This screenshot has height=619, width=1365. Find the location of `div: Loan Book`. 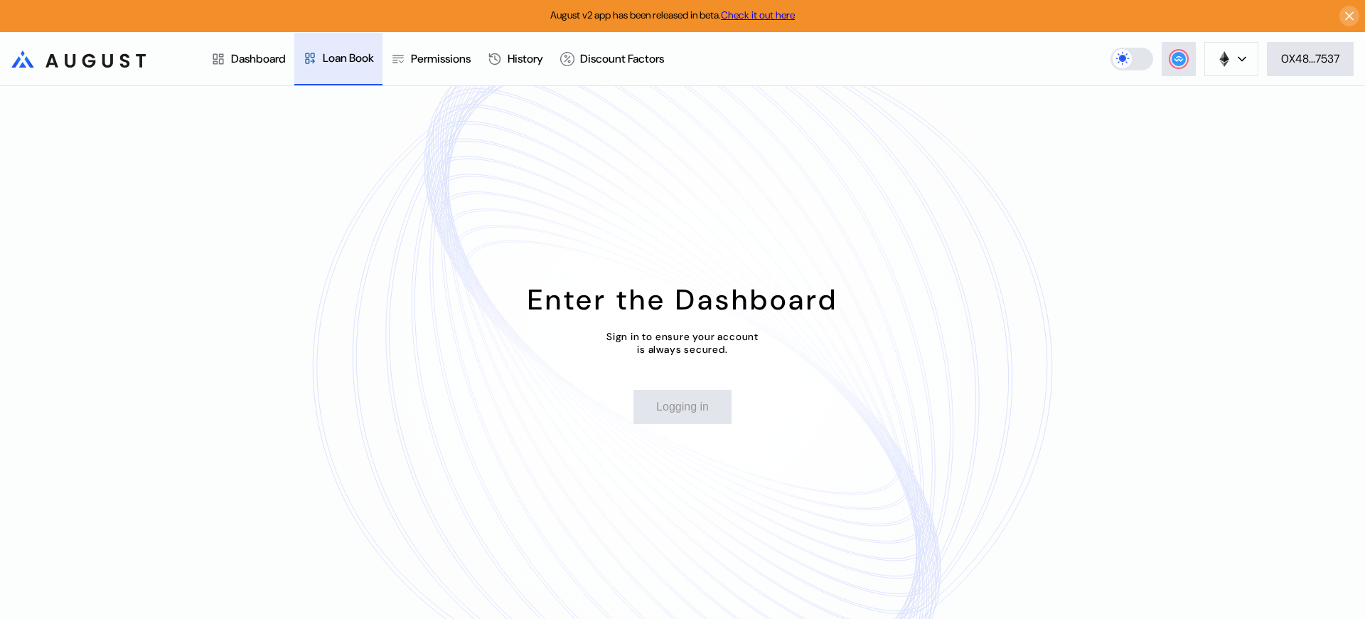

div: Loan Book is located at coordinates (348, 58).